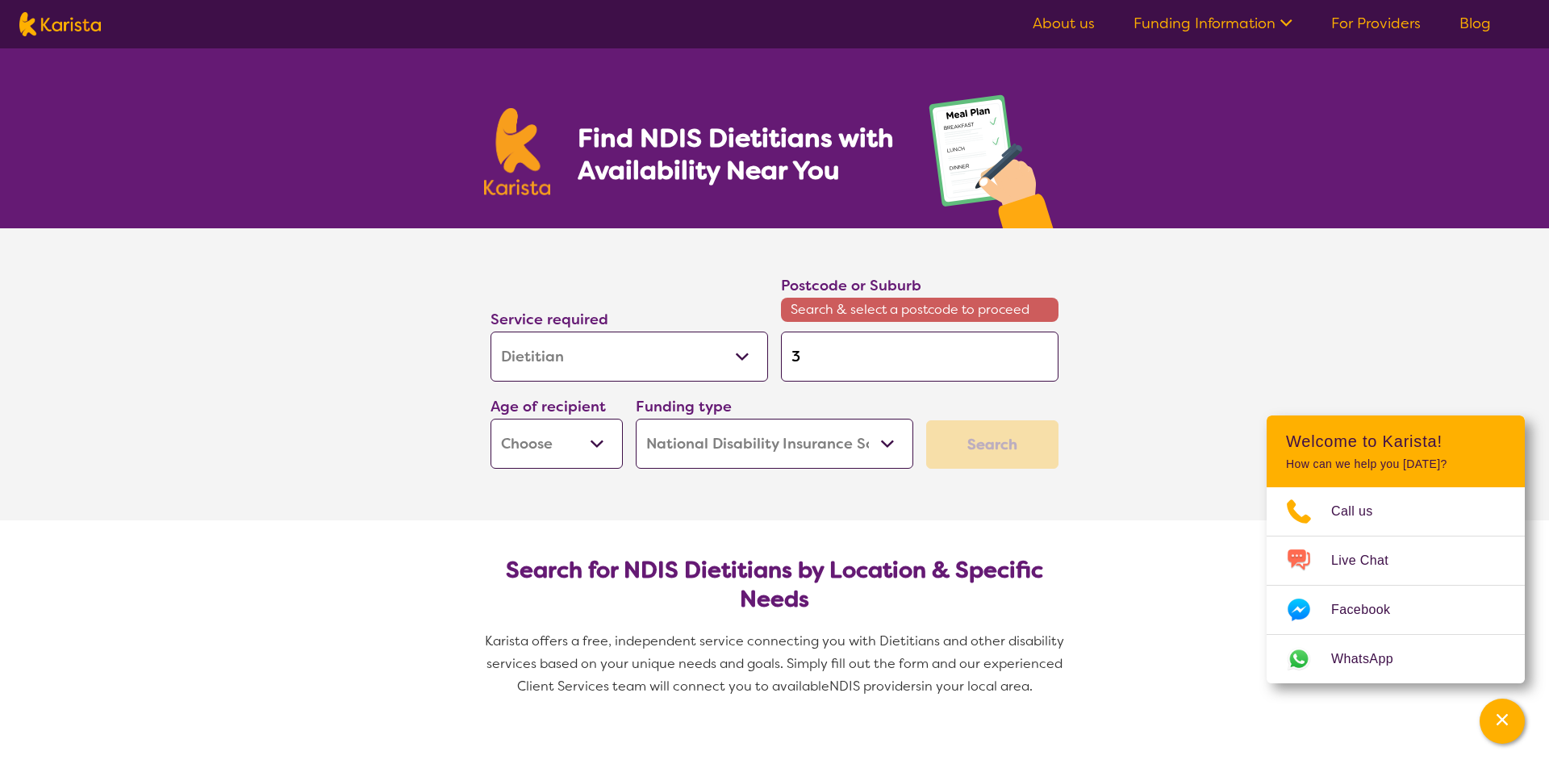  What do you see at coordinates (1372, 659) in the screenshot?
I see `span: WhatsApp` at bounding box center [1372, 659].